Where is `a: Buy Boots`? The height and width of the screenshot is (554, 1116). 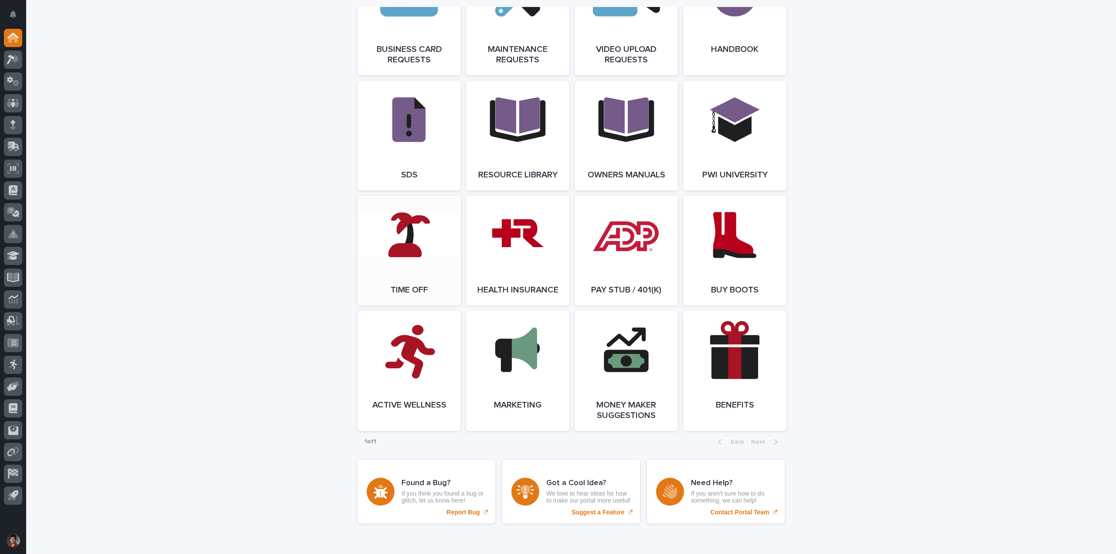 a: Buy Boots is located at coordinates (735, 251).